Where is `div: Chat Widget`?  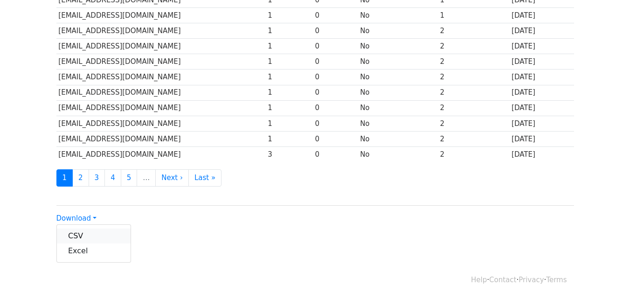
div: Chat Widget is located at coordinates (606, 276).